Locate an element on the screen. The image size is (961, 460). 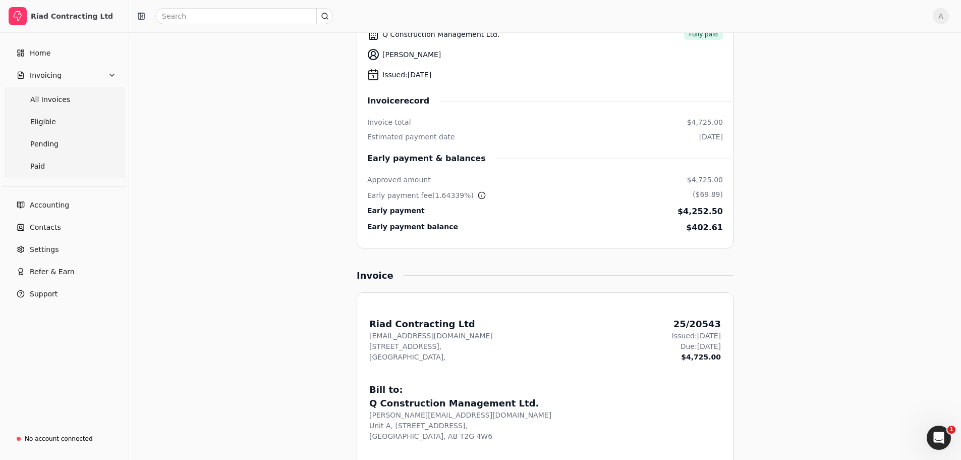
span: Invoice record is located at coordinates (403, 101).